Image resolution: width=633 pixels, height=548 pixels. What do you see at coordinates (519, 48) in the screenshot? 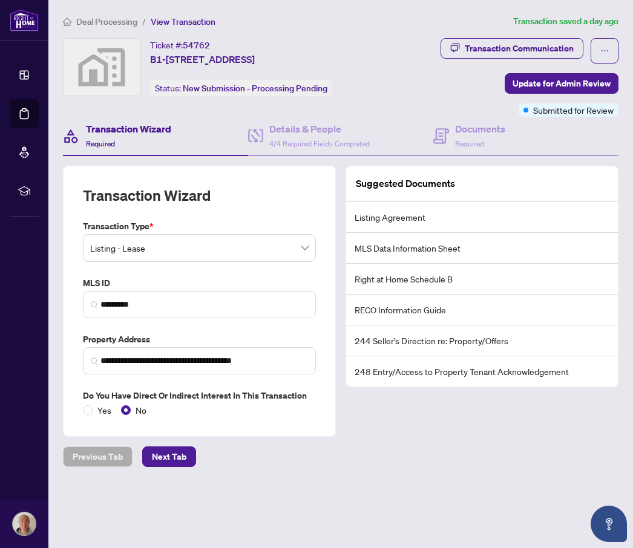
I see `div: Transaction Communication` at bounding box center [519, 48].